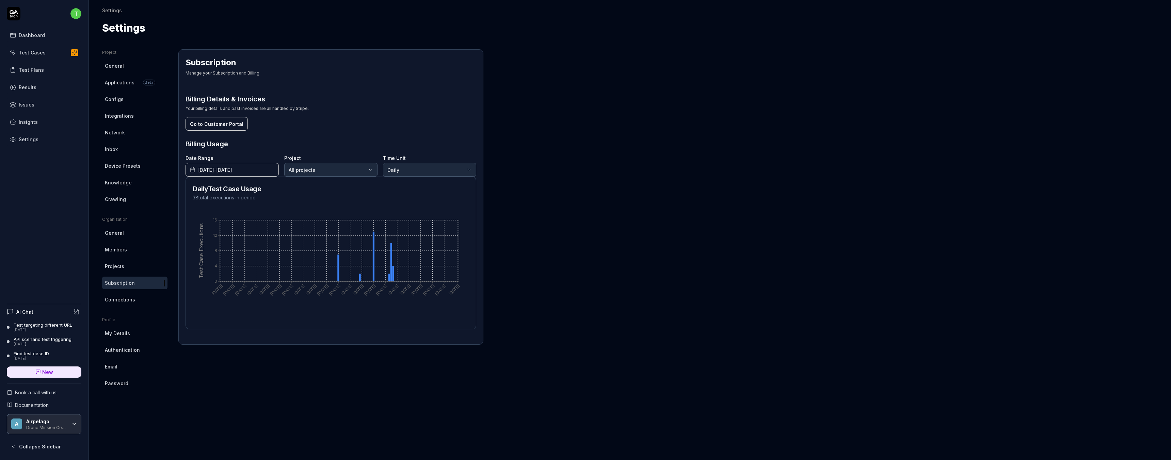  Describe the element at coordinates (36, 393) in the screenshot. I see `span: Book a call with us` at that location.